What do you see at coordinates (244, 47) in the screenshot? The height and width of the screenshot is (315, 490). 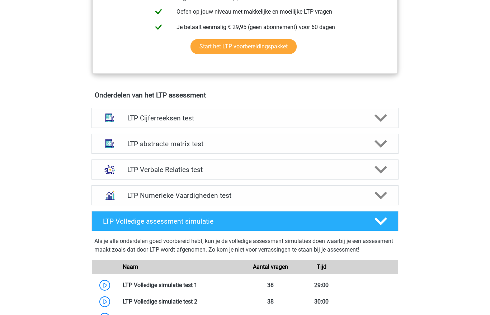 I see `a: Start het LTP voorbereidingspakket` at bounding box center [244, 47].